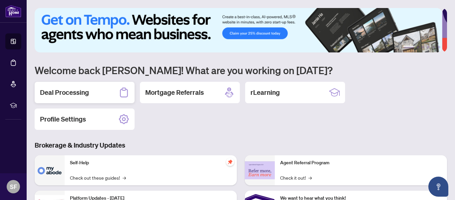 This screenshot has width=455, height=200. What do you see at coordinates (361, 163) in the screenshot?
I see `p: Agent Referral Program` at bounding box center [361, 163].